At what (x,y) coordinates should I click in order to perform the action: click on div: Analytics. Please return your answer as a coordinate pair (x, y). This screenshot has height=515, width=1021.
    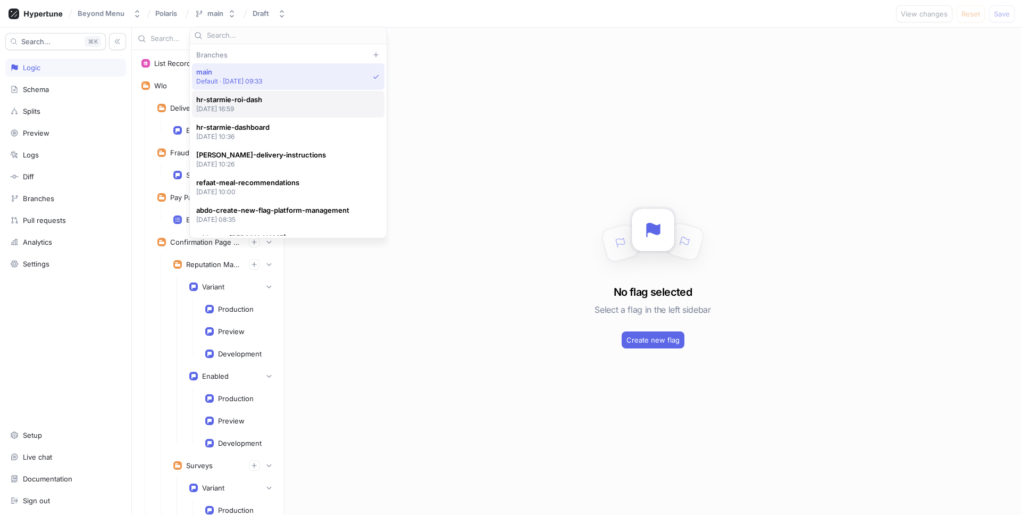
    Looking at the image, I should click on (37, 242).